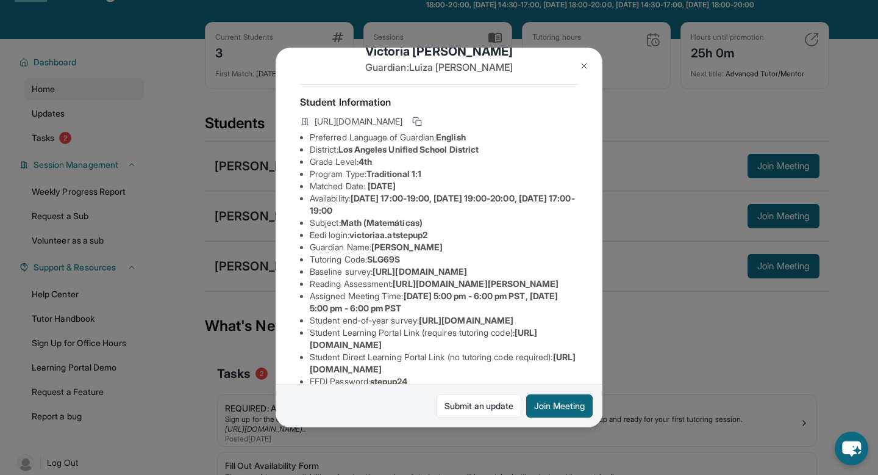 The image size is (878, 475). What do you see at coordinates (444, 259) in the screenshot?
I see `li: Tutoring Code :` at bounding box center [444, 259].